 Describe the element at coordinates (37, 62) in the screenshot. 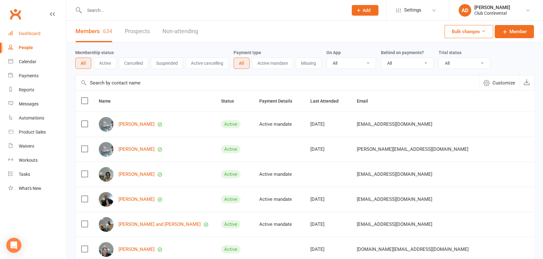

I see `a: Calendar` at that location.